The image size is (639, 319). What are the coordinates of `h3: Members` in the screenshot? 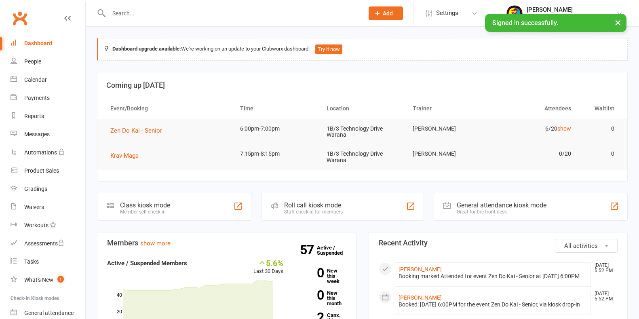 It's located at (227, 243).